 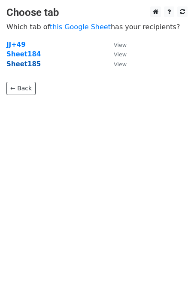 I want to click on div: Chat Widget, so click(x=173, y=287).